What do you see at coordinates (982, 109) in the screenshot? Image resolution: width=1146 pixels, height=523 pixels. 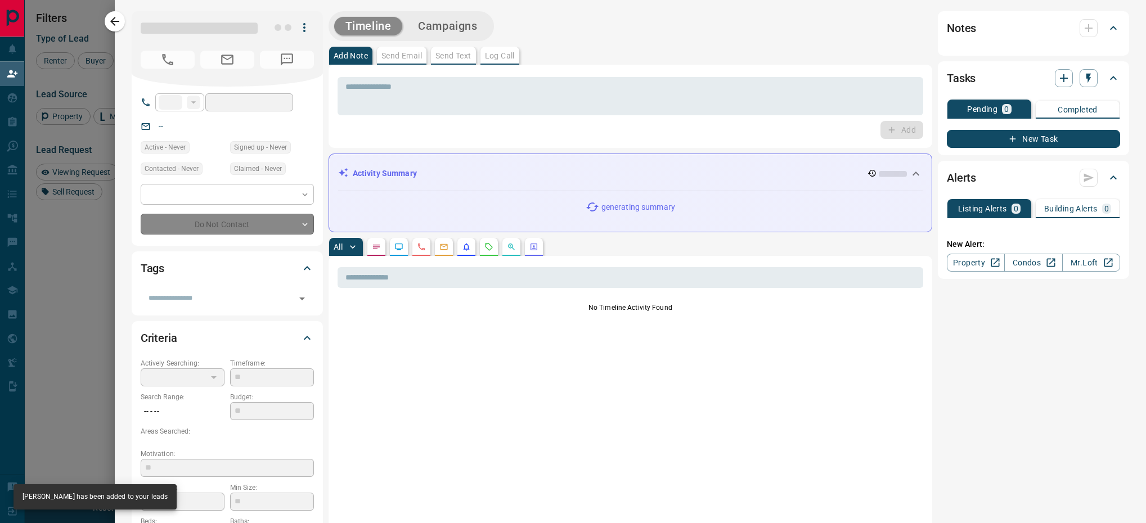 I see `p: Pending` at bounding box center [982, 109].